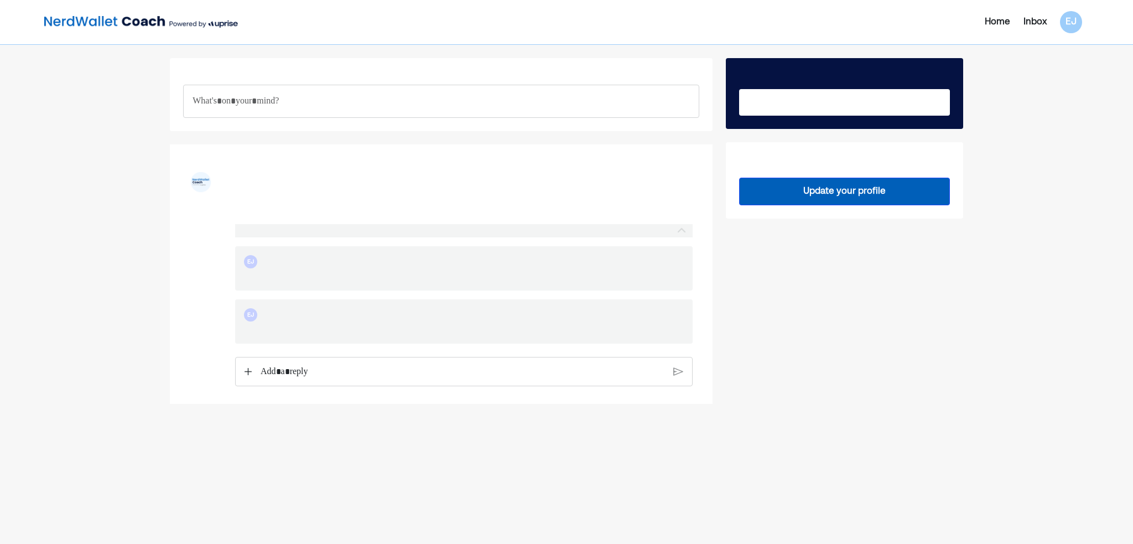 Image resolution: width=1133 pixels, height=544 pixels. Describe the element at coordinates (844, 191) in the screenshot. I see `button: Update your profile` at that location.